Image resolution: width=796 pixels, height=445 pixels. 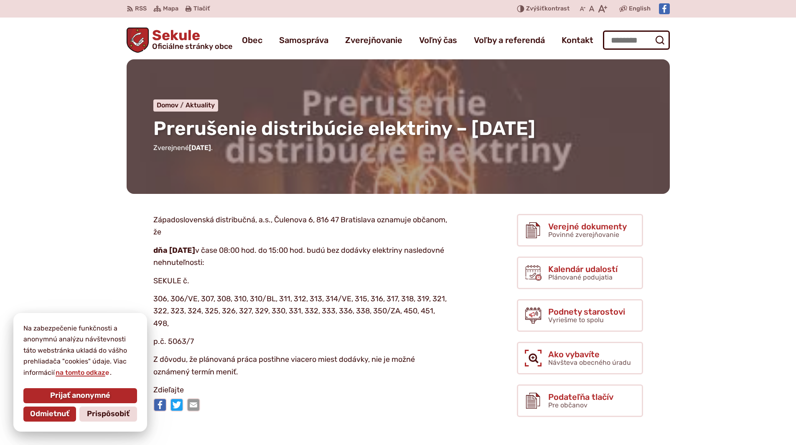 What do you see at coordinates (577, 40) in the screenshot?
I see `a: Kontakt` at bounding box center [577, 40].